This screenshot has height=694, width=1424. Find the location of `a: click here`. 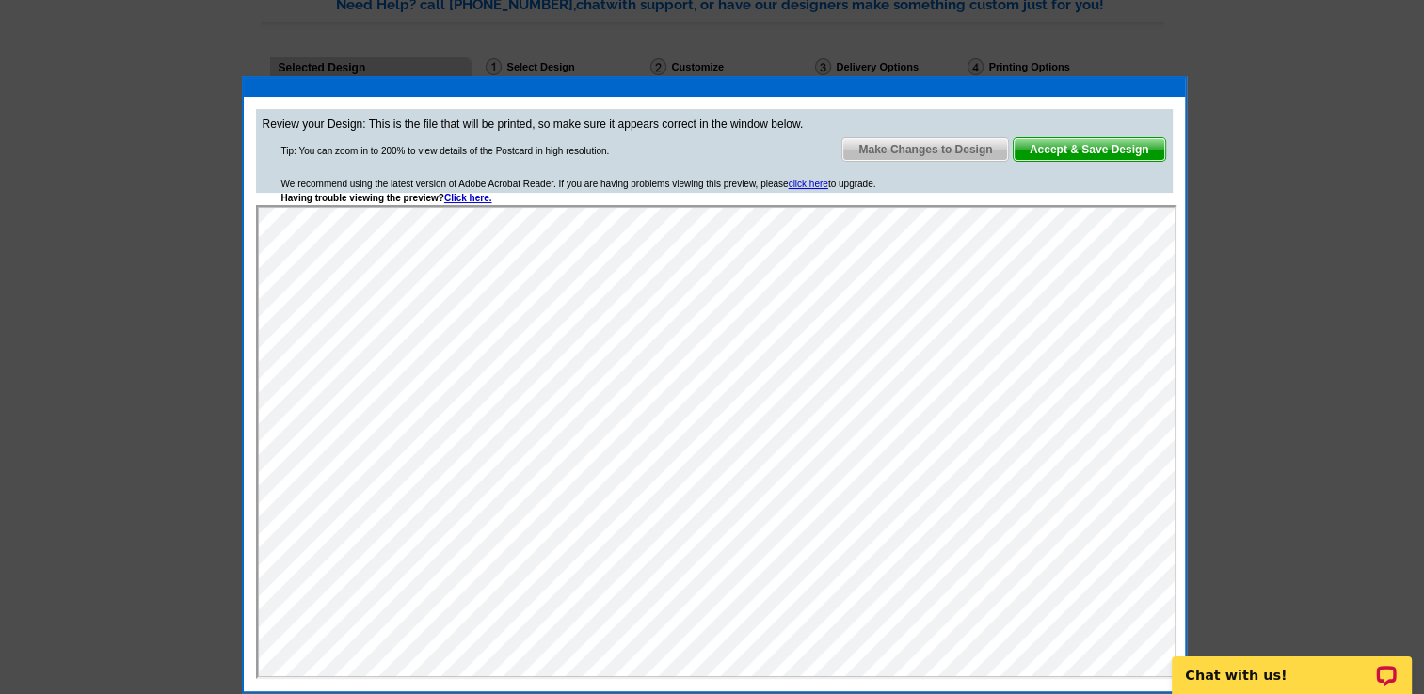

a: click here is located at coordinates (808, 183).